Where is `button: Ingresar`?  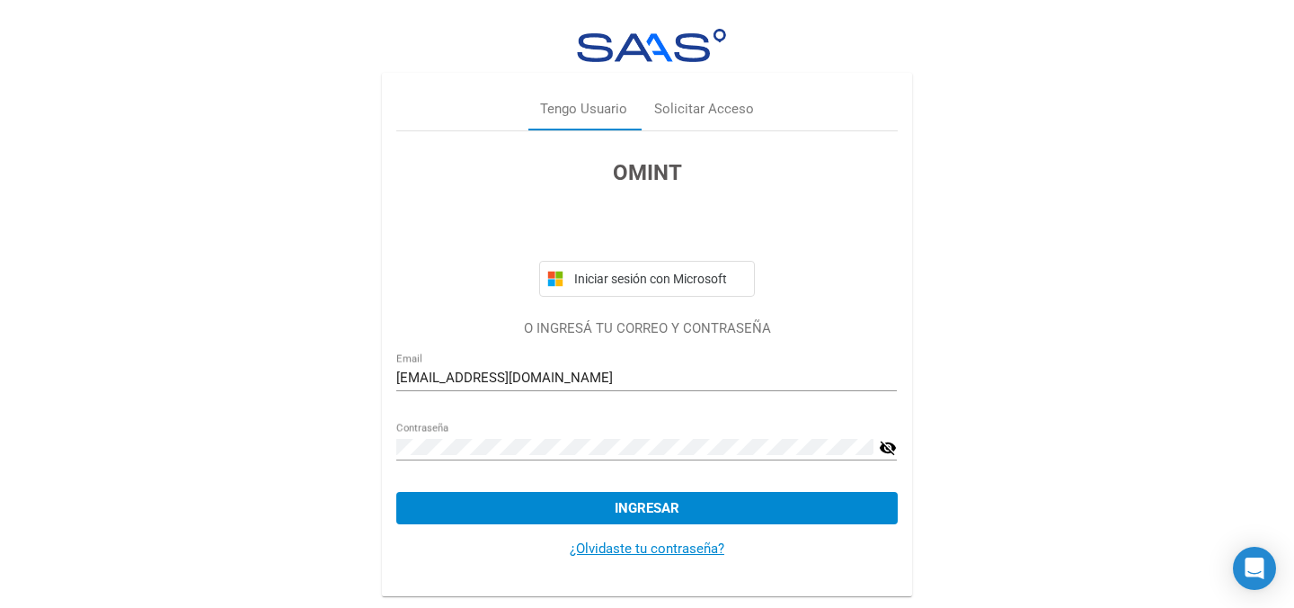
button: Ingresar is located at coordinates (646, 508).